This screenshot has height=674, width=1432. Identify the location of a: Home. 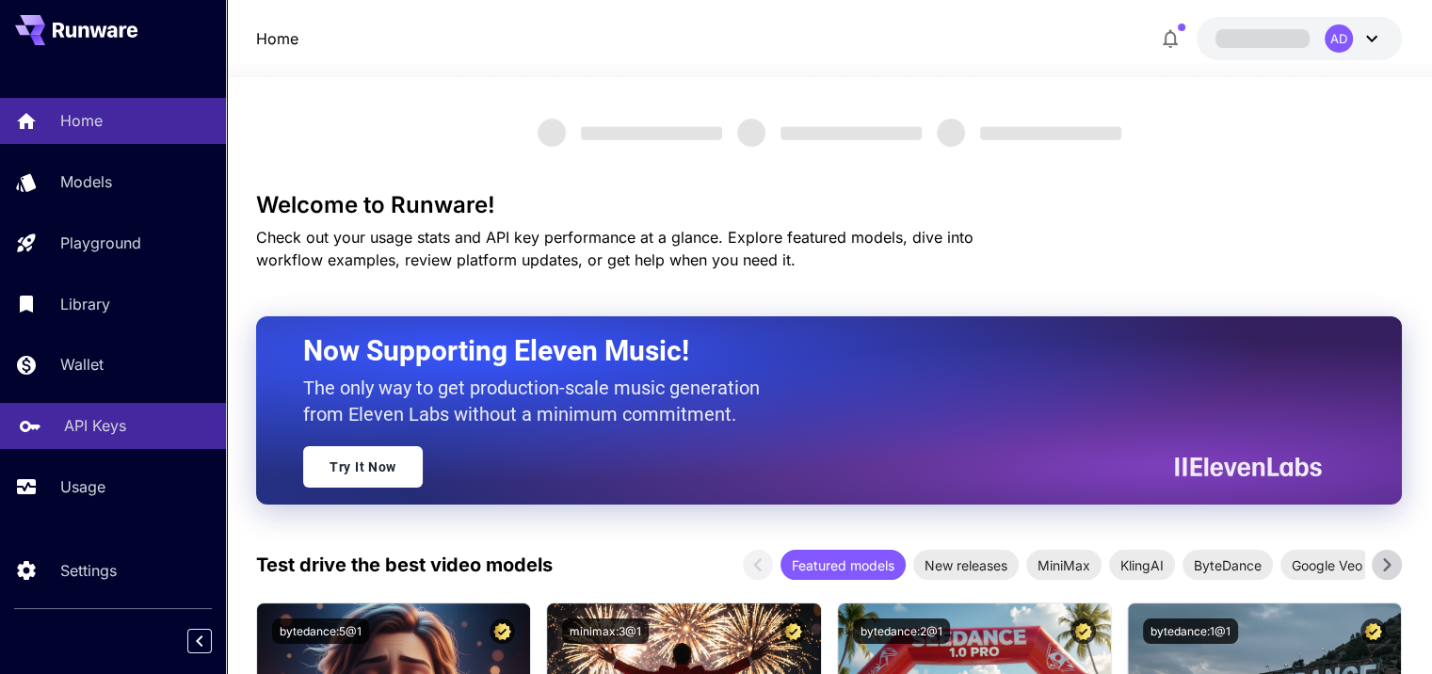
(277, 39).